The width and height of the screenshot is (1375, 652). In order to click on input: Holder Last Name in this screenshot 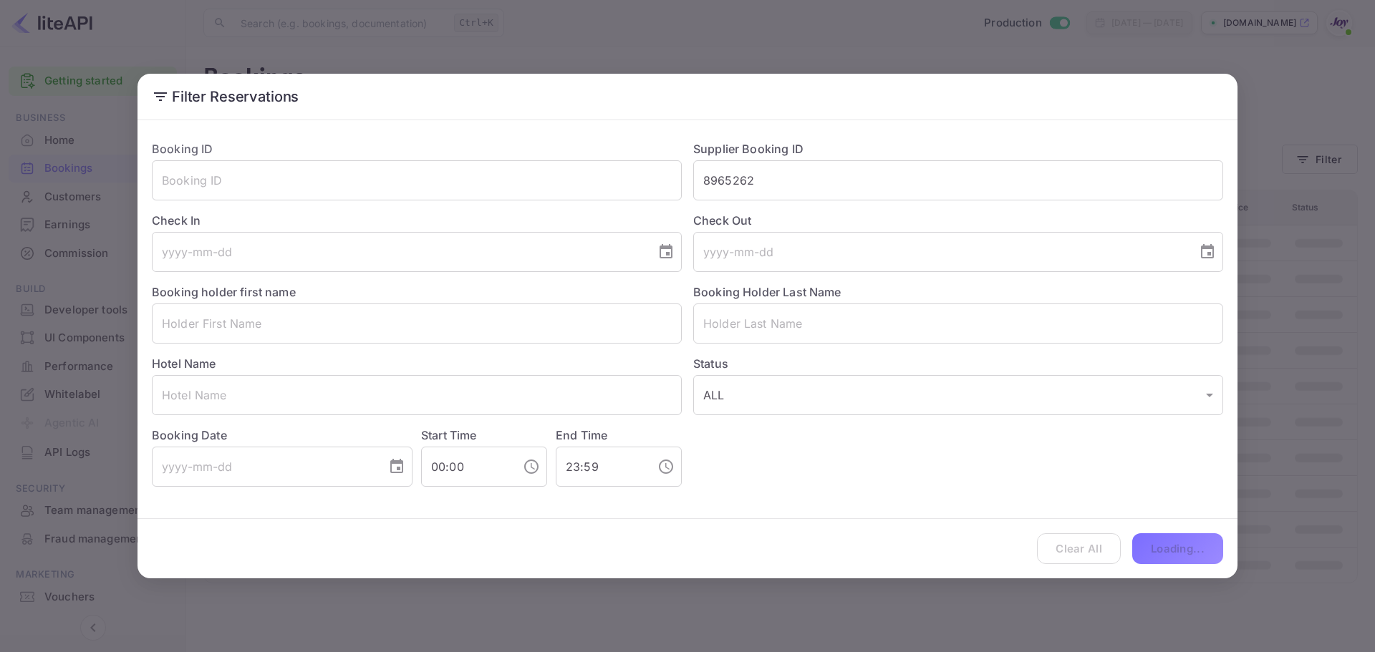, I will do `click(958, 324)`.